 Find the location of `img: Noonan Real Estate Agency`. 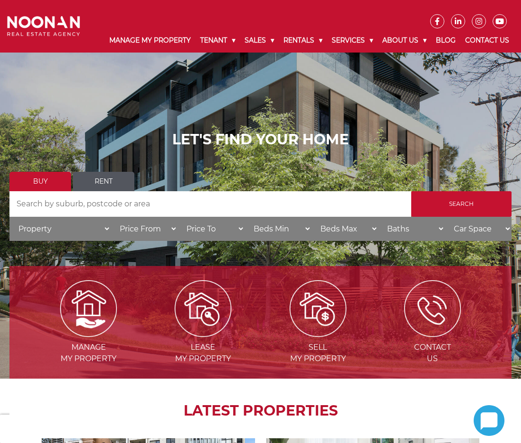

img: Noonan Real Estate Agency is located at coordinates (44, 26).